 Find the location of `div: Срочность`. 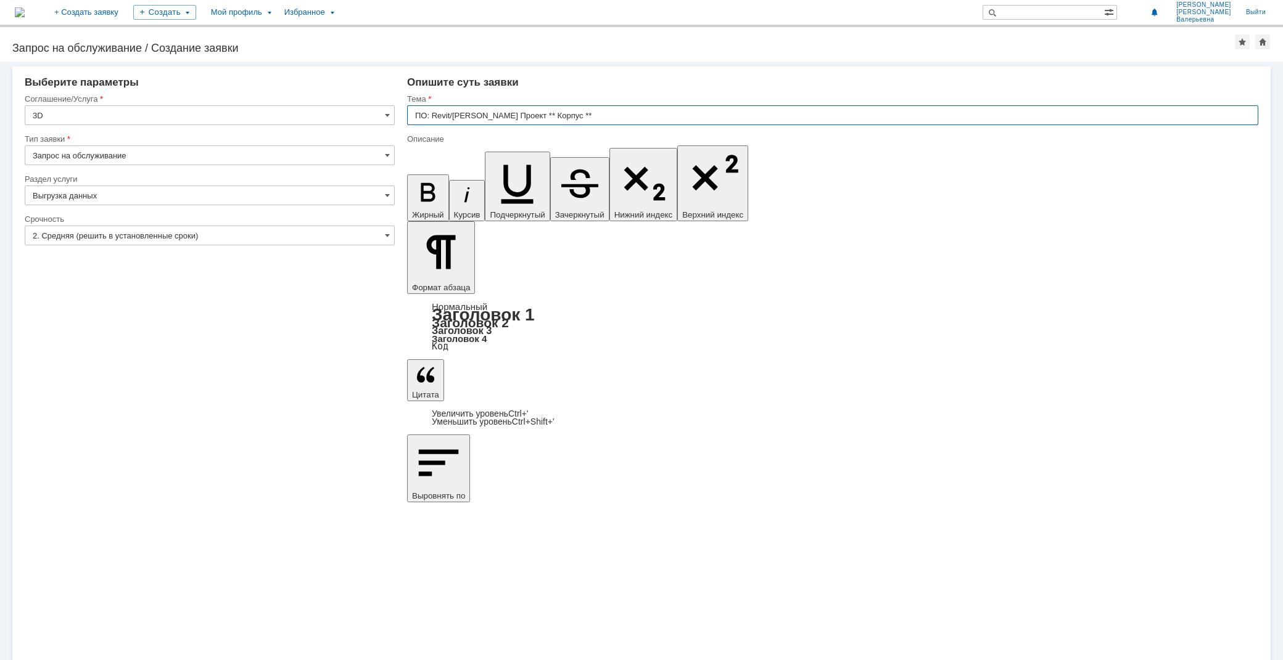

div: Срочность is located at coordinates (208, 219).